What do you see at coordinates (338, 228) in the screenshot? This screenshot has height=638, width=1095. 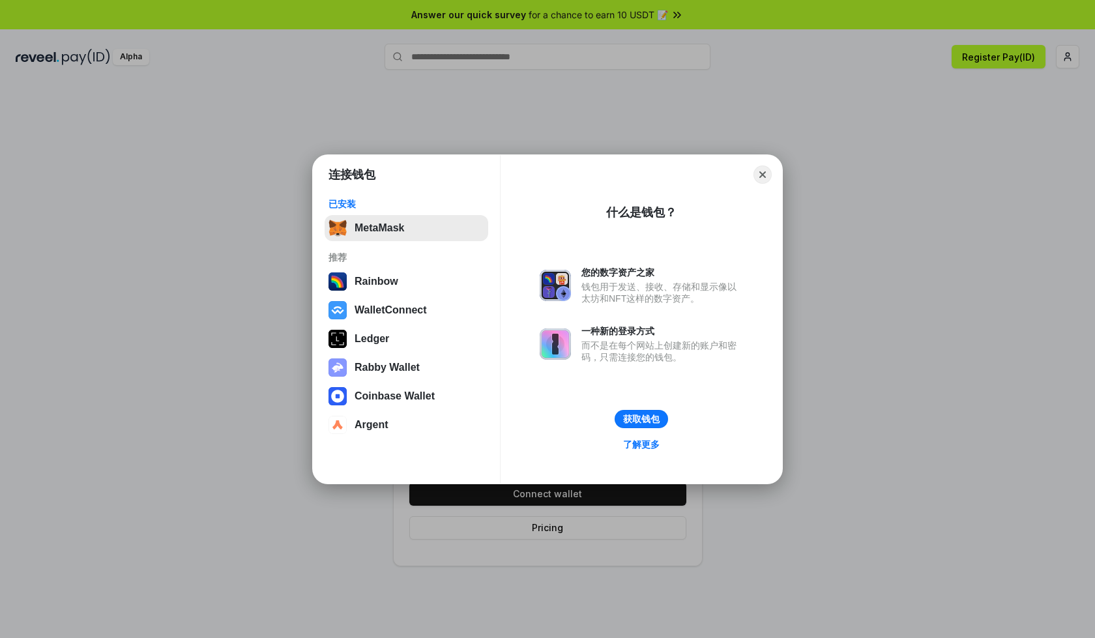 I see `img: svg+xml,%3Csvg%20fill%3D%22none%22%20height%3D%2233%22%20viewBox%3D%220%200%2035%2033%22%20width%...` at bounding box center [338, 228].